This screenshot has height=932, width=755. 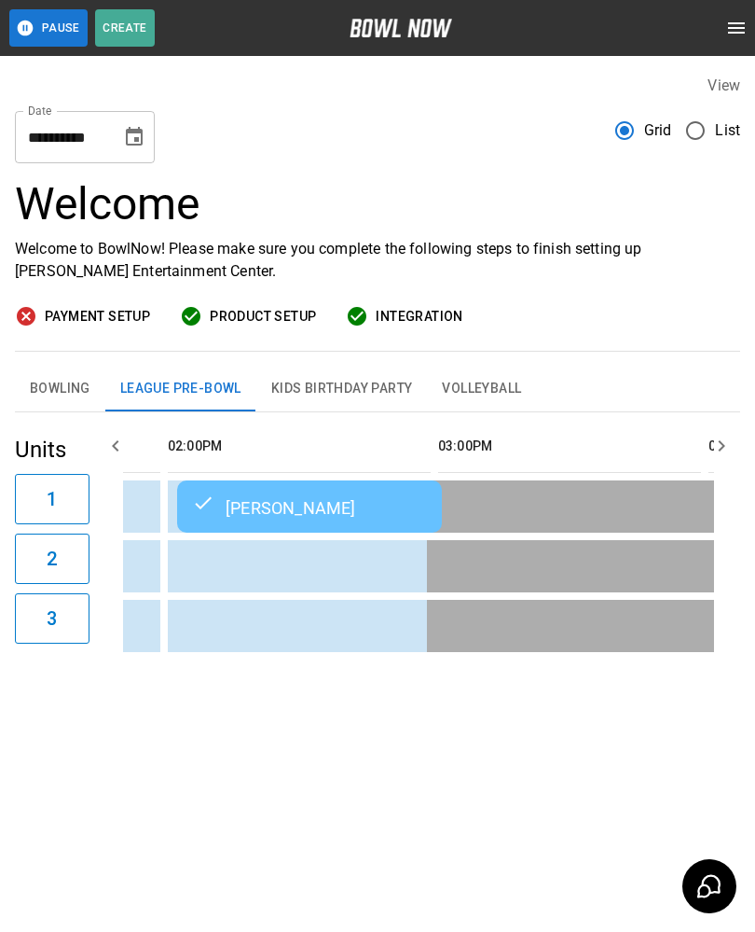 What do you see at coordinates (51, 499) in the screenshot?
I see `h6: 1` at bounding box center [51, 499].